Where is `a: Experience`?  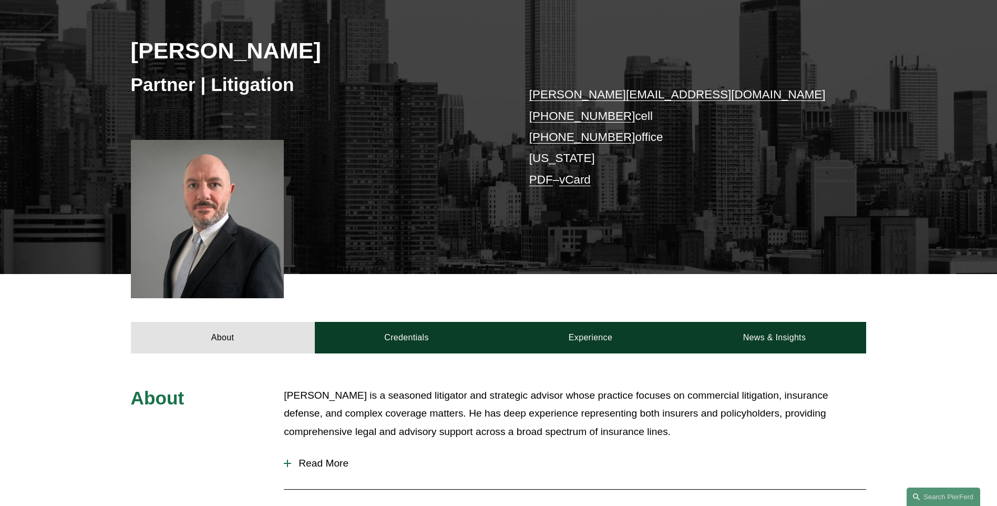
a: Experience is located at coordinates (591, 338).